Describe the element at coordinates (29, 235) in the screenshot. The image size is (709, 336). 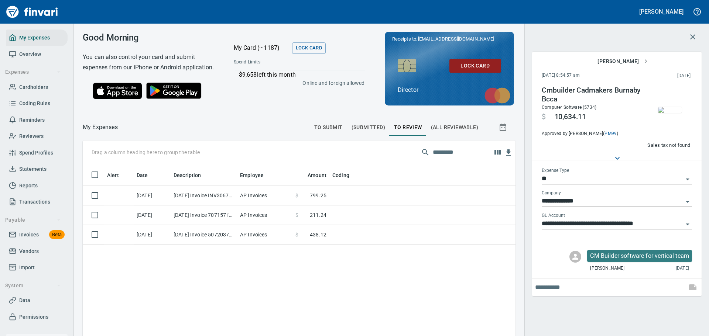
I see `span: Invoices` at that location.